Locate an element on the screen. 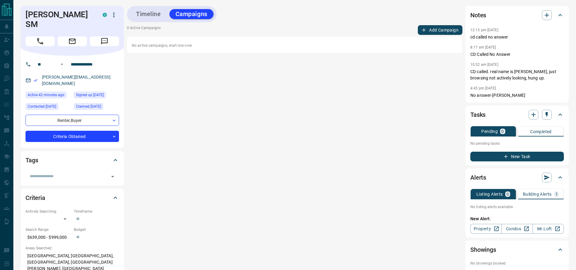 Image resolution: width=576 pixels, height=270 pixels. p: Search Range: is located at coordinates (48, 230).